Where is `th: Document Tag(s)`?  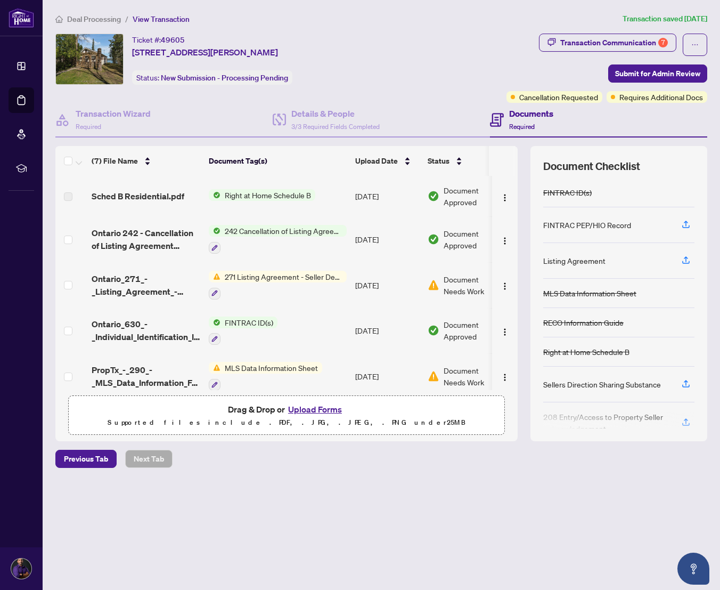
th: Document Tag(s) is located at coordinates (277, 161).